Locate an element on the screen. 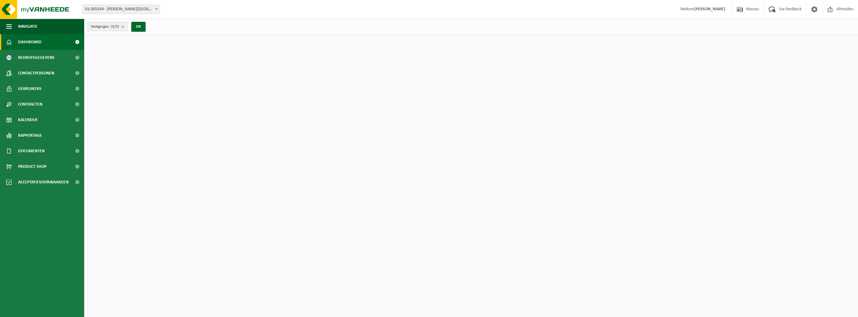 This screenshot has width=858, height=317. span: Contactpersonen is located at coordinates (36, 73).